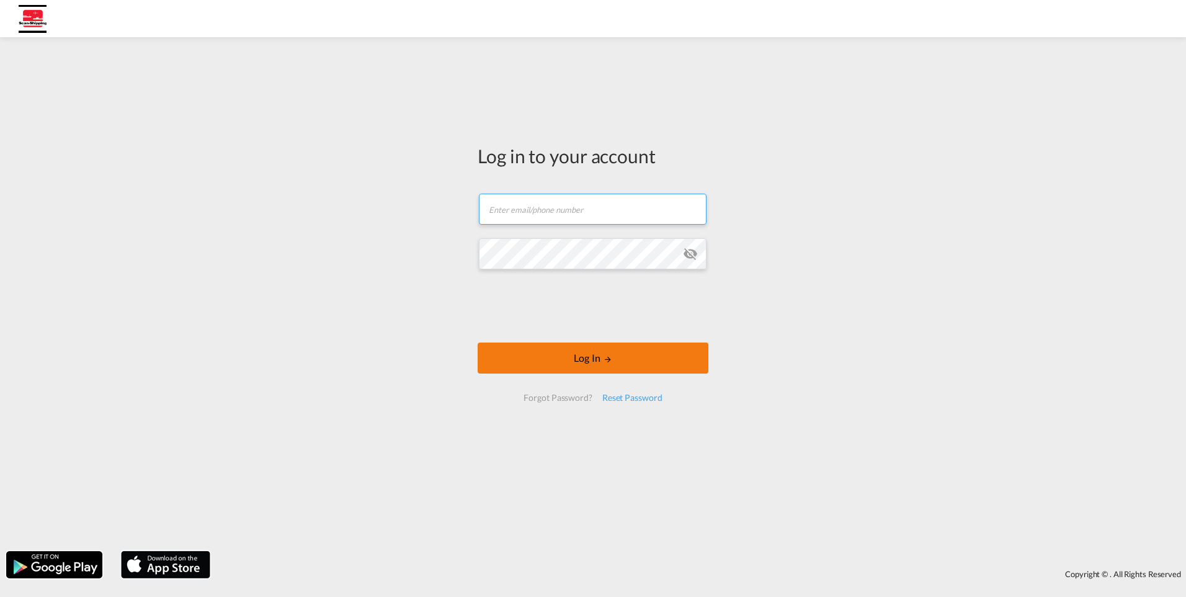 The width and height of the screenshot is (1186, 597). Describe the element at coordinates (632, 398) in the screenshot. I see `div: Reset Password` at that location.